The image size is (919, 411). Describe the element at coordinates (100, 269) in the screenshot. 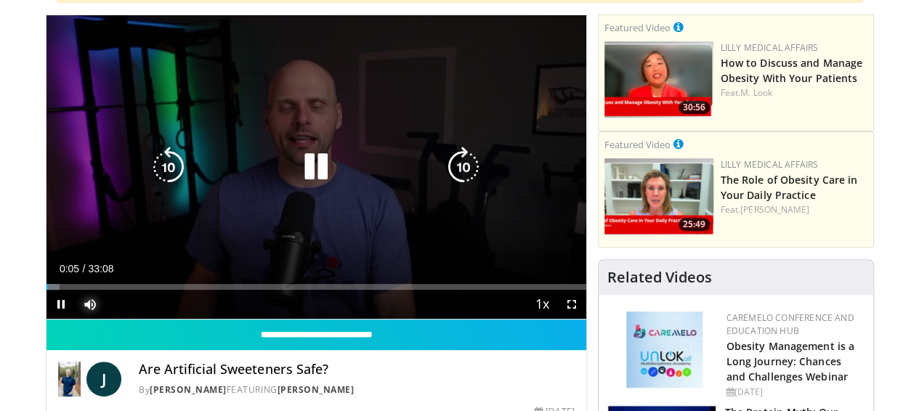

I see `span: 33:08` at that location.